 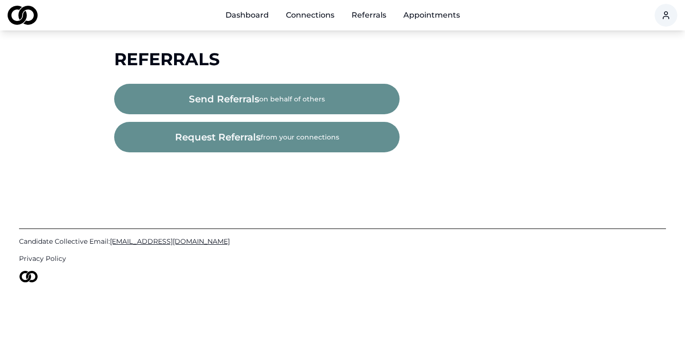 I want to click on button: request referralsfrom your connections, so click(x=257, y=137).